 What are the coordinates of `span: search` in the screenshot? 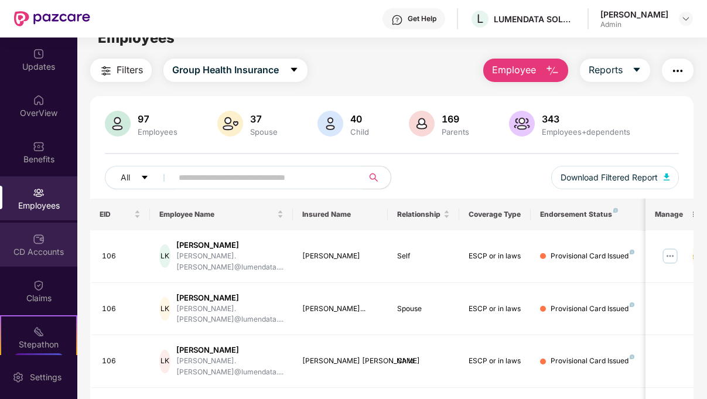 It's located at (373, 178).